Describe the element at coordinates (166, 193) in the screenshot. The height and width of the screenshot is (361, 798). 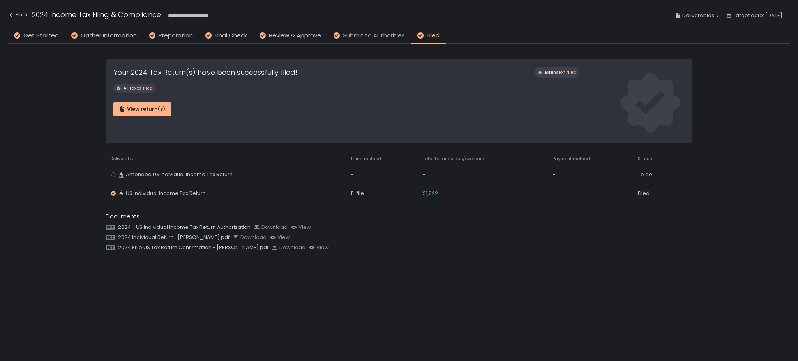
I see `span: US Individual Income Tax Return` at that location.